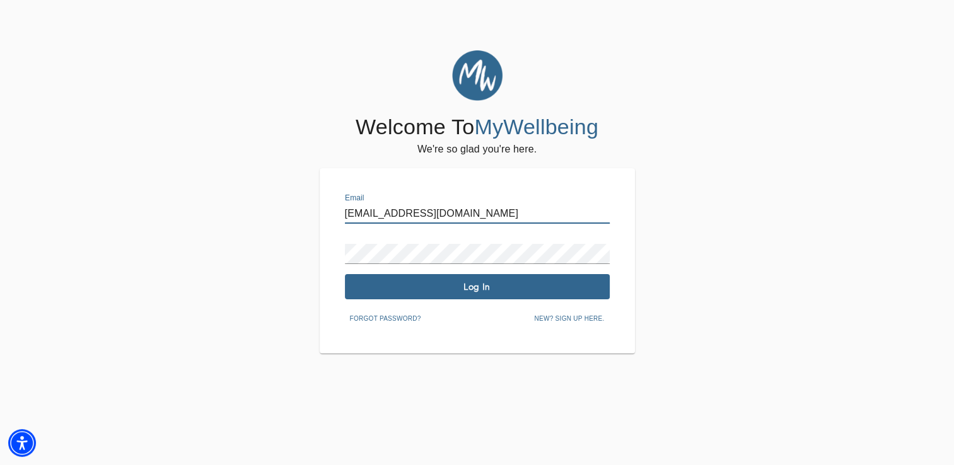 This screenshot has height=465, width=954. I want to click on span: New? Sign up here., so click(569, 319).